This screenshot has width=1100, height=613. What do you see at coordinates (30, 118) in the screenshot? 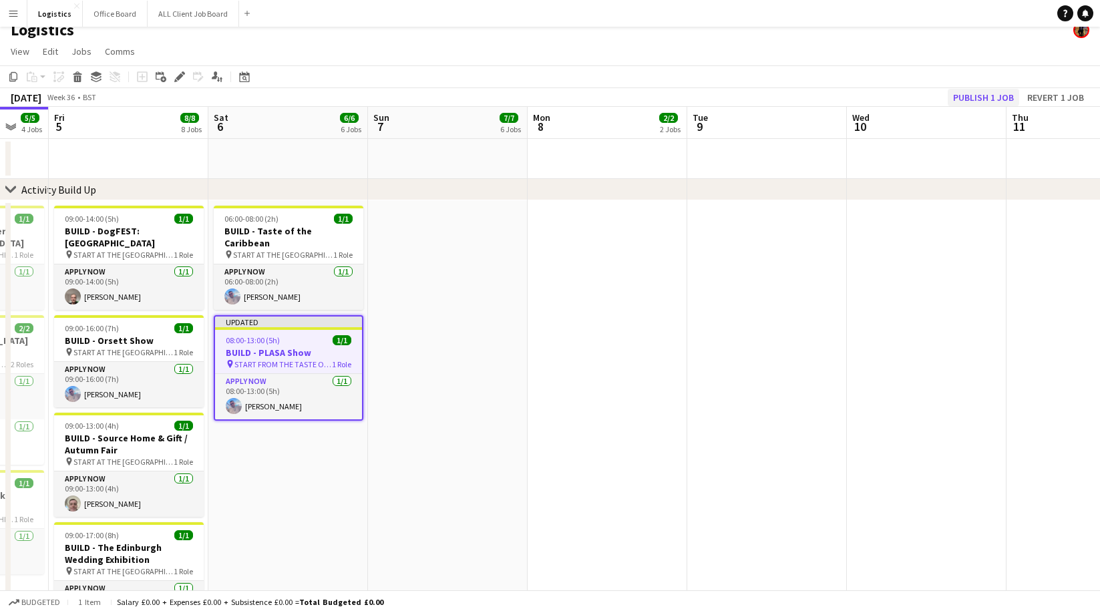
I see `span: 5/5` at bounding box center [30, 118].